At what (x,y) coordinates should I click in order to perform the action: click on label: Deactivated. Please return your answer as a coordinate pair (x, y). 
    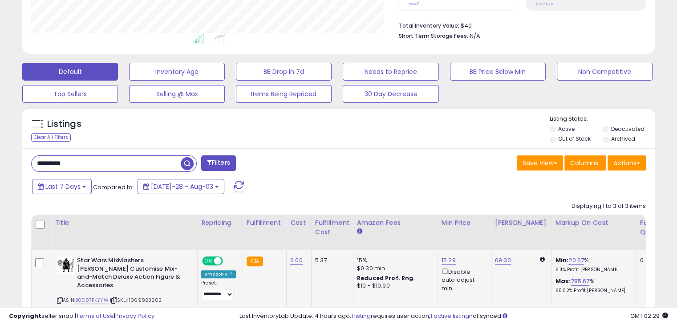
    Looking at the image, I should click on (627, 129).